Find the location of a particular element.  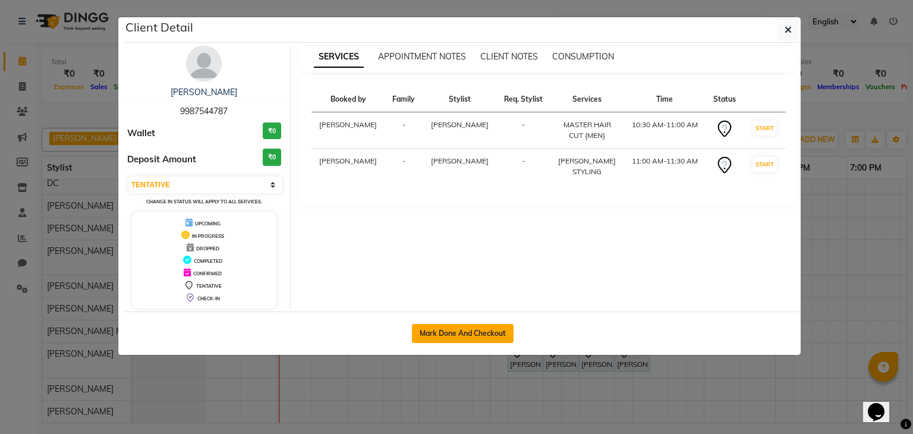

span: Wallet is located at coordinates (141, 133).